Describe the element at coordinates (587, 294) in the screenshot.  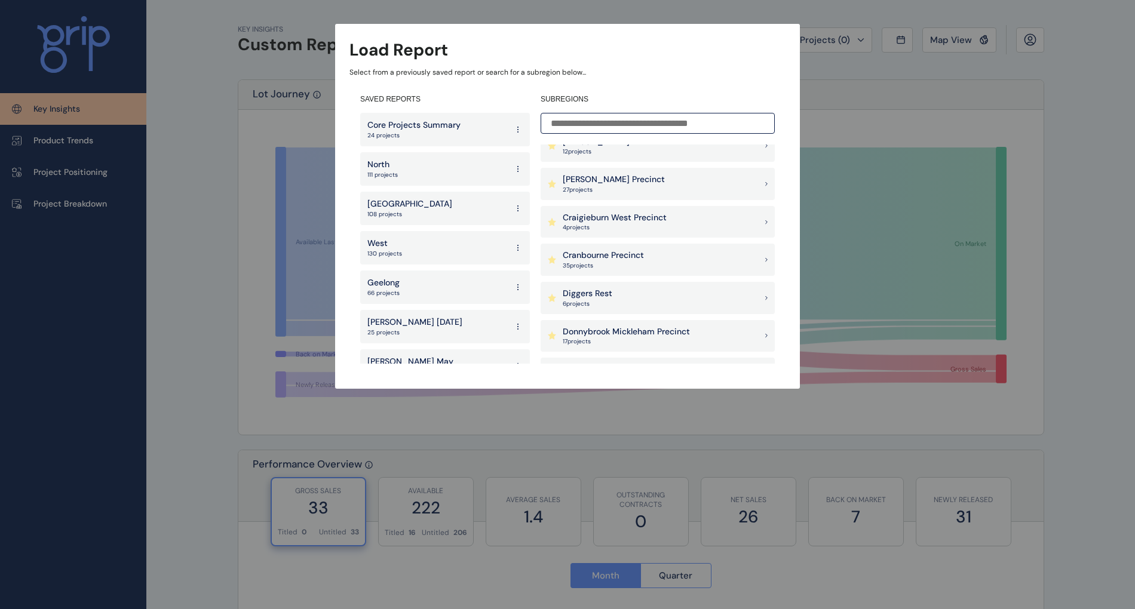
I see `p: Diggers Rest` at that location.